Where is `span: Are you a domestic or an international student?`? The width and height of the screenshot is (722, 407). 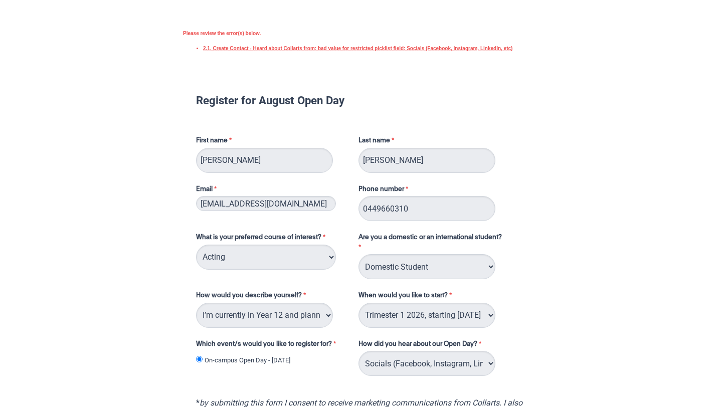
span: Are you a domestic or an international student? is located at coordinates (430, 237).